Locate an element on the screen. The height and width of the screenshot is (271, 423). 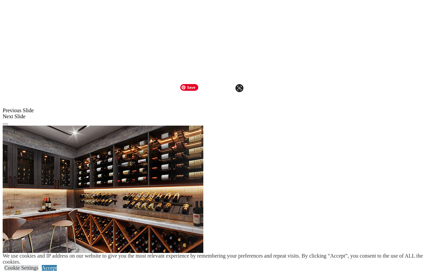
img: Banner for mobile view is located at coordinates (103, 192).